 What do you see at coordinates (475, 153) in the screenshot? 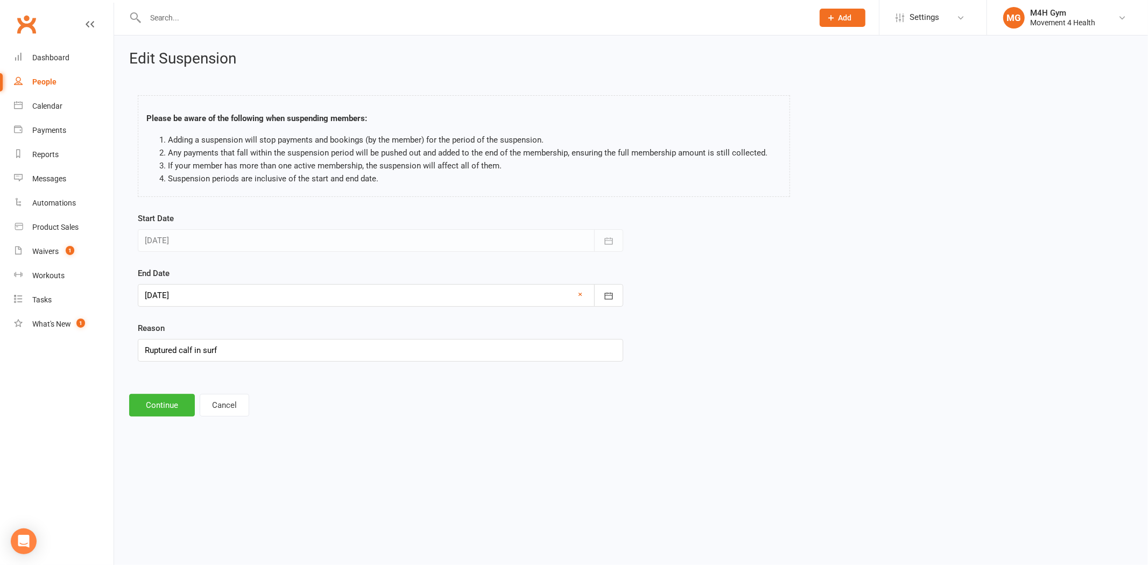
I see `li: Any payments that fall within the suspension period will be pushed out and added to the end of th...` at bounding box center [475, 153].